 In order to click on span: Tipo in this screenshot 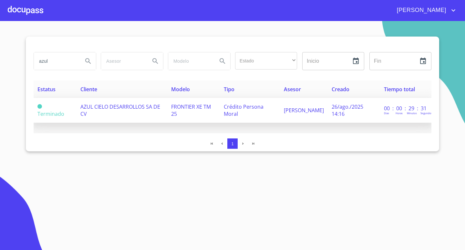, I will do `click(229, 89)`.